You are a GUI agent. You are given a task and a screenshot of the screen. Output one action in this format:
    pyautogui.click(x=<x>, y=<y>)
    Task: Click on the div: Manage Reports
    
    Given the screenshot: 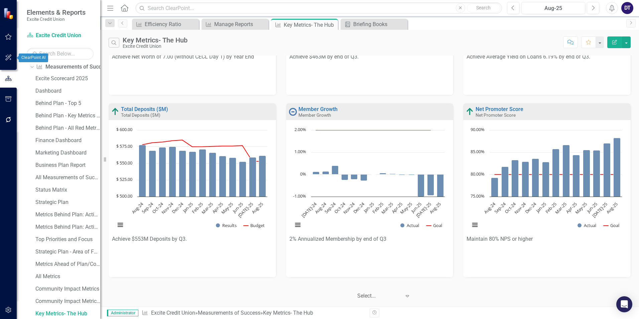 What is the action you would take?
    pyautogui.click(x=240, y=24)
    